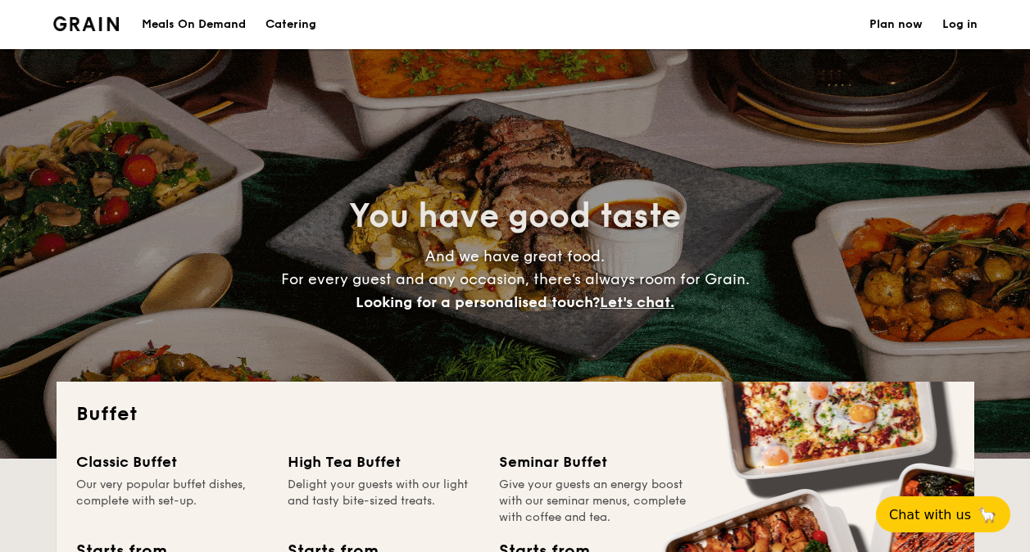 The width and height of the screenshot is (1030, 552). I want to click on div: High Tea Buffet, so click(384, 462).